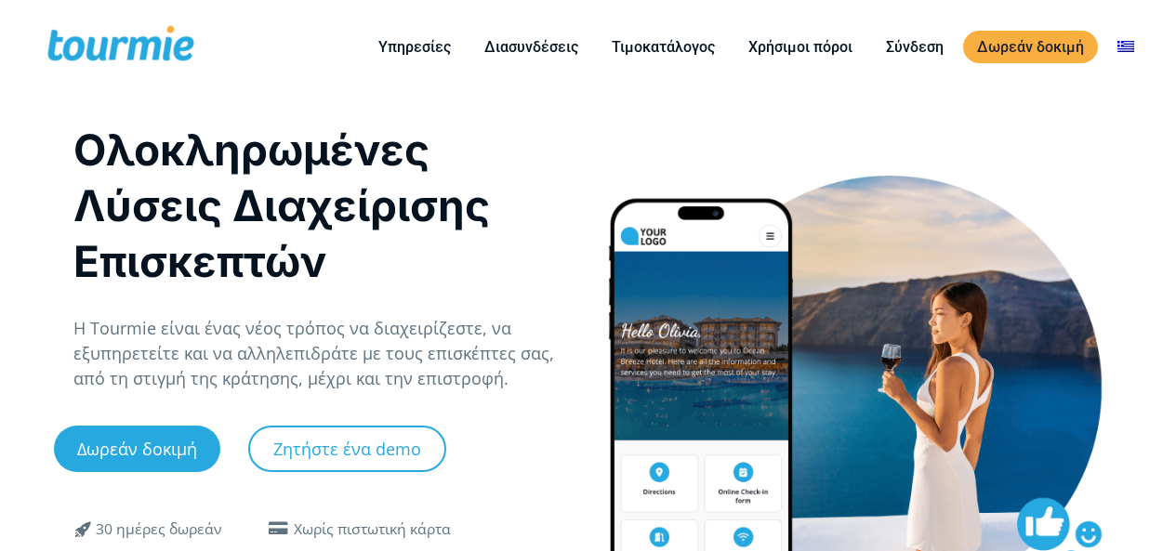 The height and width of the screenshot is (551, 1176). I want to click on div: 30 ημέρες δωρεάν, so click(159, 530).